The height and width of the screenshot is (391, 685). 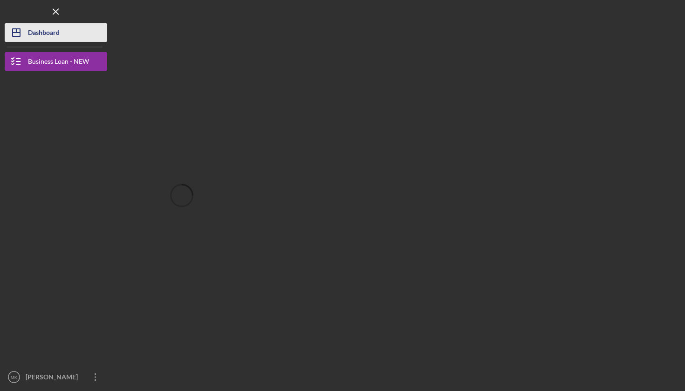 What do you see at coordinates (56, 61) in the screenshot?
I see `a: Business Loan - NEW` at bounding box center [56, 61].